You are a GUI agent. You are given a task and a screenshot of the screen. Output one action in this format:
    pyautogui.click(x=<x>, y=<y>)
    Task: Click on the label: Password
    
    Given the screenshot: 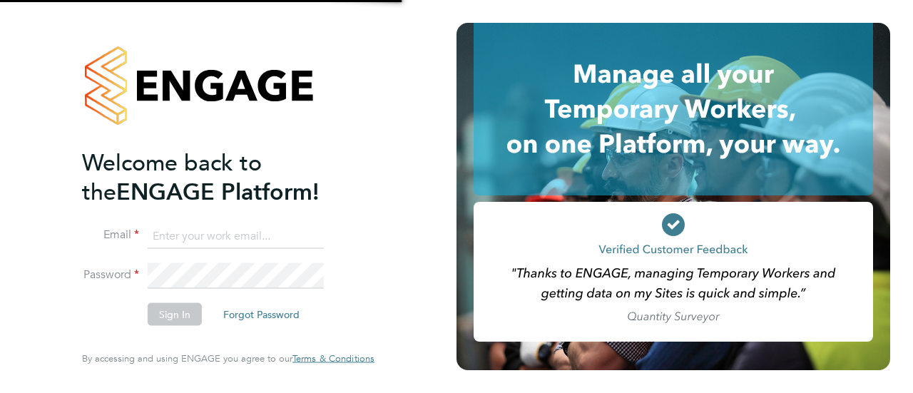 What is the action you would take?
    pyautogui.click(x=111, y=275)
    